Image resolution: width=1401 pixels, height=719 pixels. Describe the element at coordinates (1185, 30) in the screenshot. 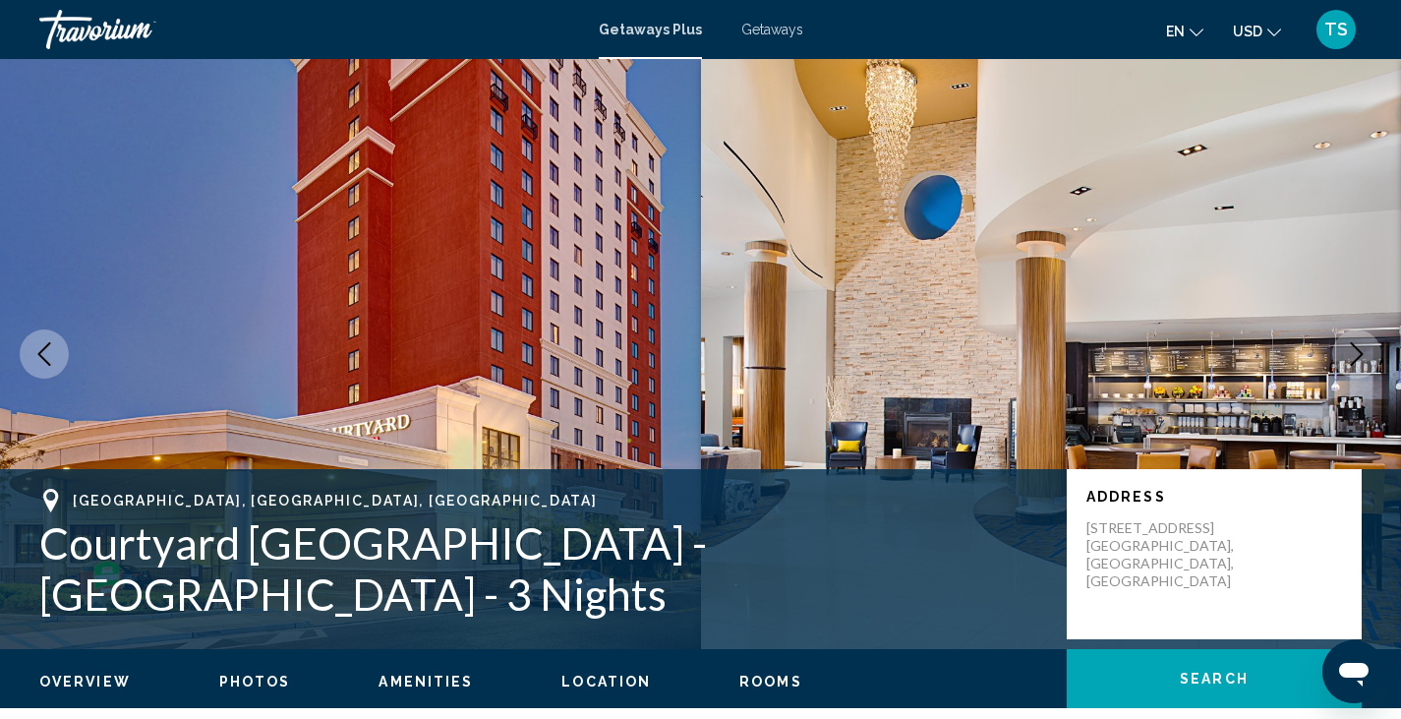

I see `button: Change language` at that location.